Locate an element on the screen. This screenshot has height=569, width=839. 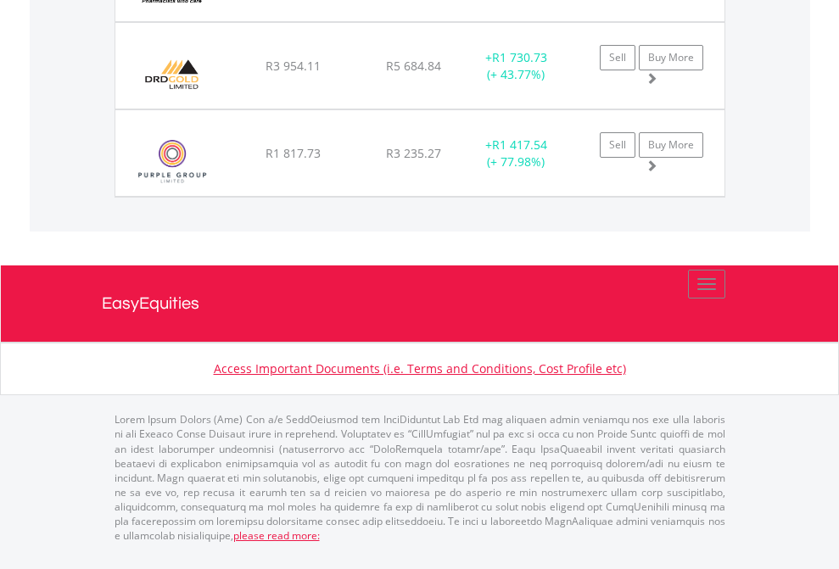
p: Lorem Ipsum Dolors (Ame) Con a/e SeddOeiusmod tem InciDiduntut Lab Etd mag aliquaen admin veniamq... is located at coordinates (420, 477).